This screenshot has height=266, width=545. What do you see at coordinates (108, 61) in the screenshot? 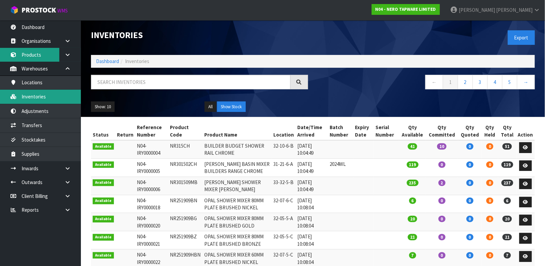
I see `a: Dashboard` at bounding box center [108, 61].